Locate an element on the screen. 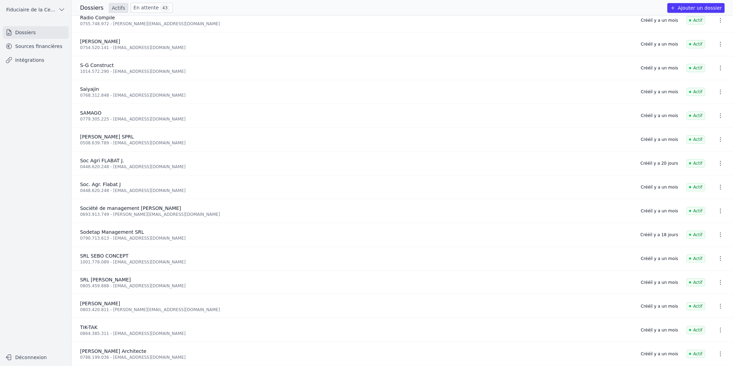 The image size is (733, 366). span: Soc Agri FLABAT J. is located at coordinates (102, 161).